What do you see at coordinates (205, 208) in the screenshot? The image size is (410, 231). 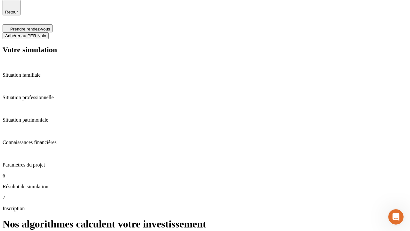 I see `p: Inscription` at bounding box center [205, 208].